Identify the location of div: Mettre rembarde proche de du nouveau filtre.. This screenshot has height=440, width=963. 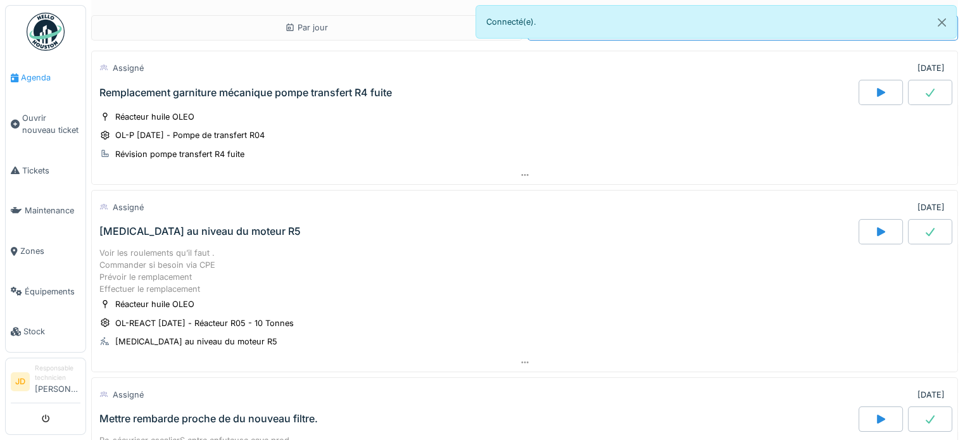
(208, 418).